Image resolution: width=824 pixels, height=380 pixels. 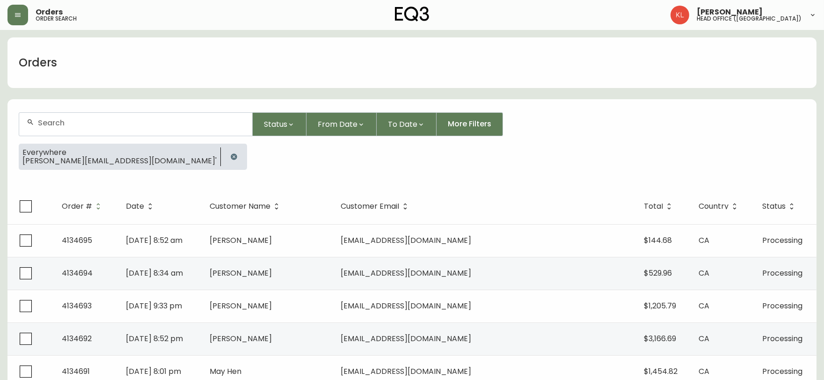 What do you see at coordinates (680, 15) in the screenshot?
I see `img: 2c0c8aa7421344cf0398c7f872b772b5` at bounding box center [680, 15].